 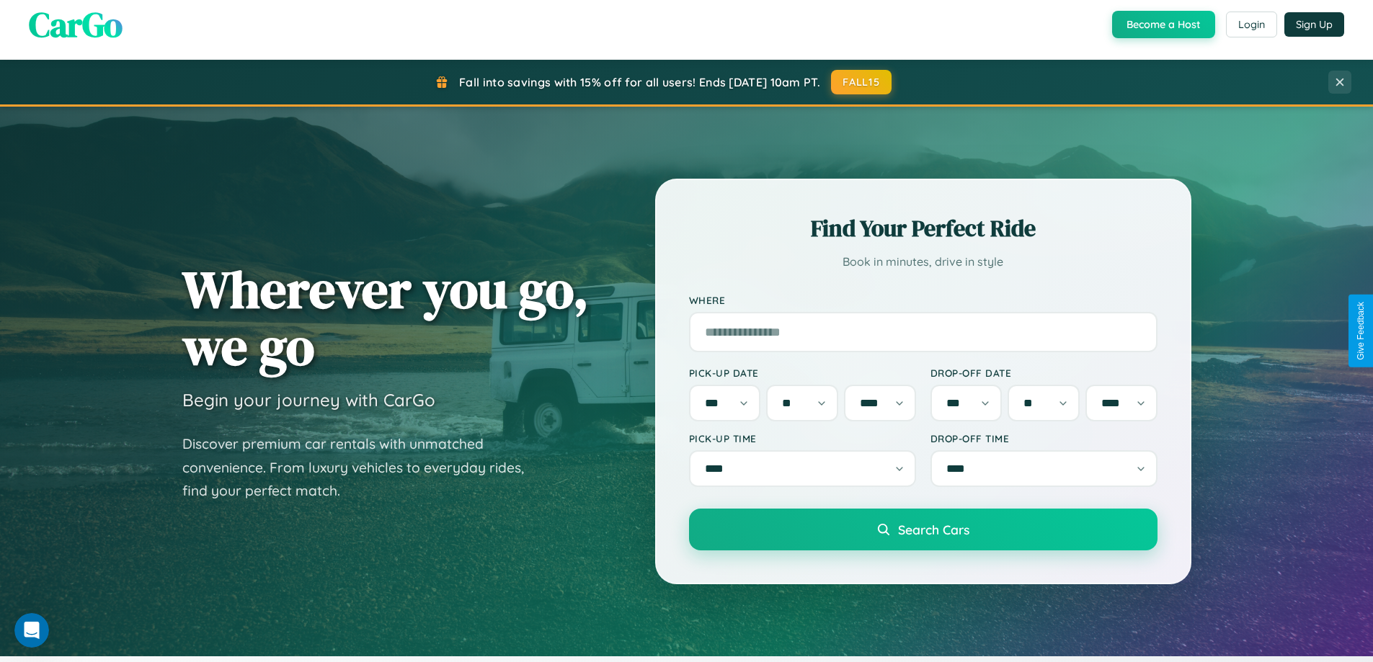 What do you see at coordinates (1251, 25) in the screenshot?
I see `button: Login` at bounding box center [1251, 25].